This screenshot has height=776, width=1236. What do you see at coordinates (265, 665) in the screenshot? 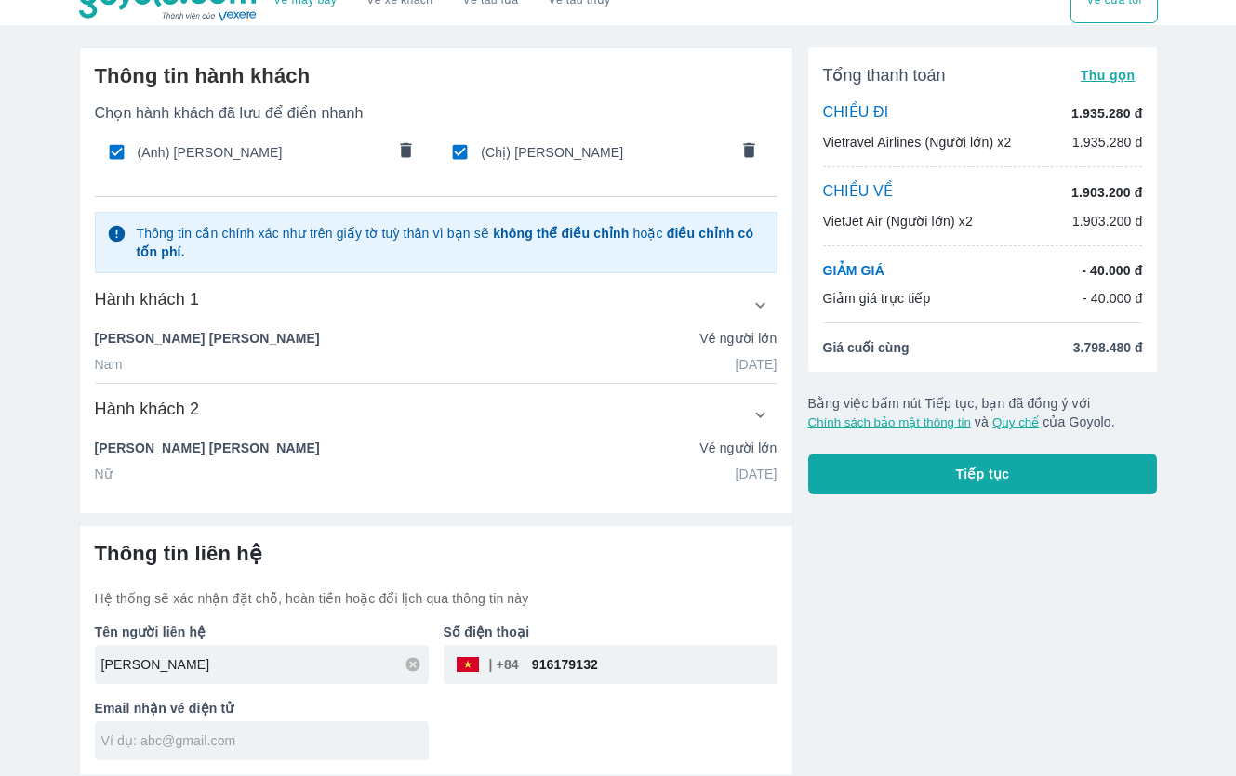
I see `input: Ví dụ: NGUYEN VAN A` at bounding box center [265, 665].